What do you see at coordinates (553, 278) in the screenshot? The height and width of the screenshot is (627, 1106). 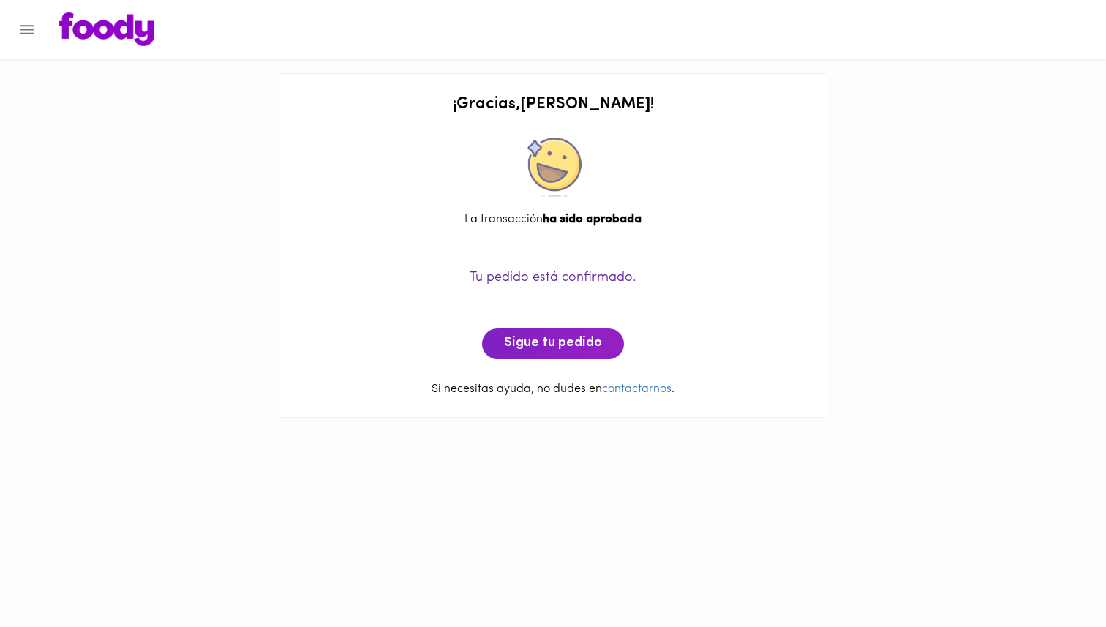 I see `span: Tu pedido está confirmado.` at bounding box center [553, 278].